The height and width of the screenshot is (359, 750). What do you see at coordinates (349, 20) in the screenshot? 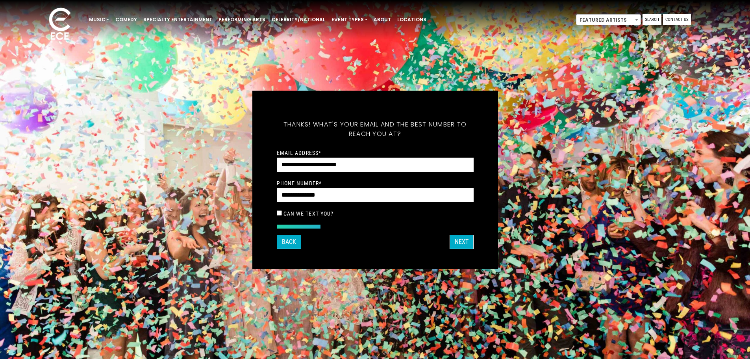
I see `a: Event Types` at bounding box center [349, 20].